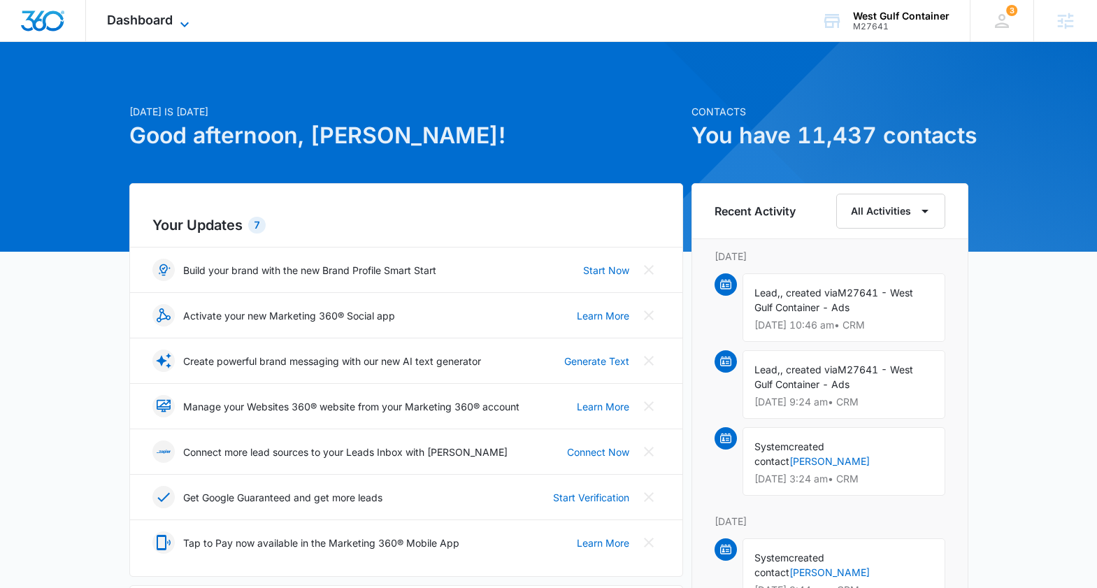 This screenshot has height=588, width=1097. I want to click on div: notifications count, so click(1012, 10).